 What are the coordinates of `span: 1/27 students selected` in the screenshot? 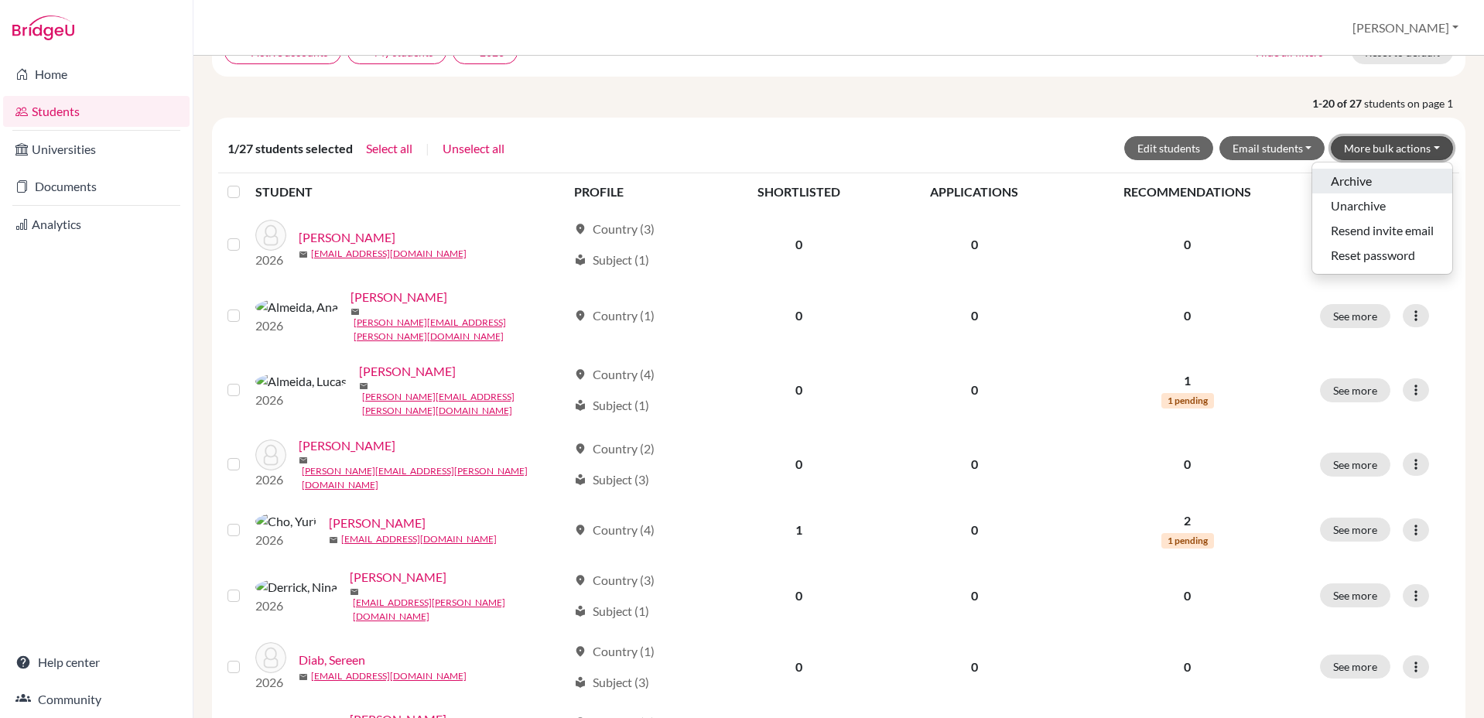 It's located at (290, 149).